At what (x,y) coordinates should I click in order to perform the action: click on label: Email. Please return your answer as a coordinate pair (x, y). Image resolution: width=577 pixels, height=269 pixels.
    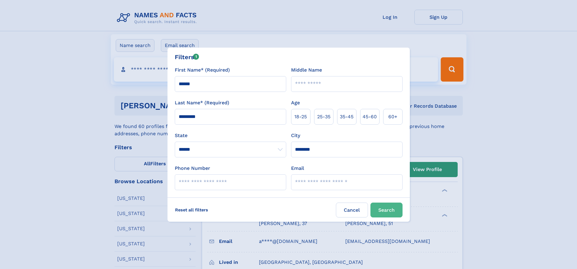
    Looking at the image, I should click on (298, 168).